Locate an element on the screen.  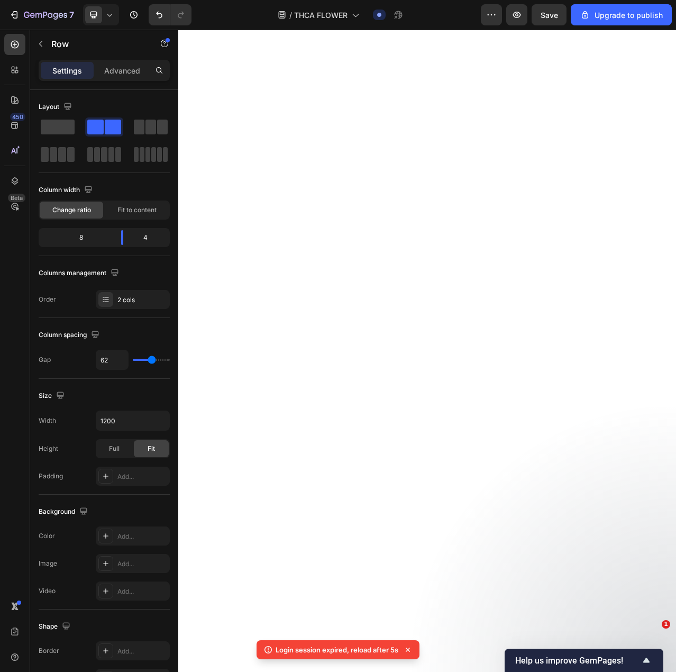
div: Column spacing is located at coordinates (70, 335).